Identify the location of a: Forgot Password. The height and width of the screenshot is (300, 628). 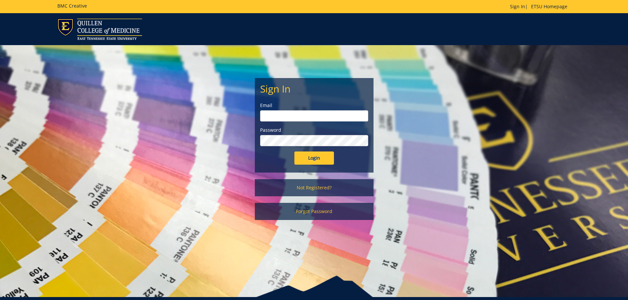
(314, 212).